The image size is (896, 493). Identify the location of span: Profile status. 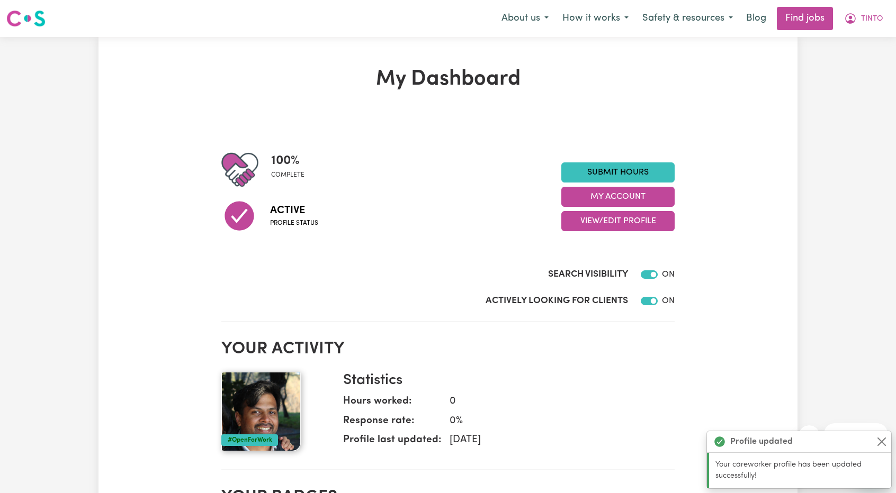
(294, 223).